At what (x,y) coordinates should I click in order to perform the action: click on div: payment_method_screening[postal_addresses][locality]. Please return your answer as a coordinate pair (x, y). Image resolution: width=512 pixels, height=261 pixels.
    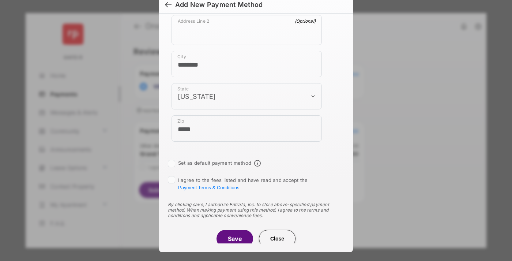
    Looking at the image, I should click on (246, 64).